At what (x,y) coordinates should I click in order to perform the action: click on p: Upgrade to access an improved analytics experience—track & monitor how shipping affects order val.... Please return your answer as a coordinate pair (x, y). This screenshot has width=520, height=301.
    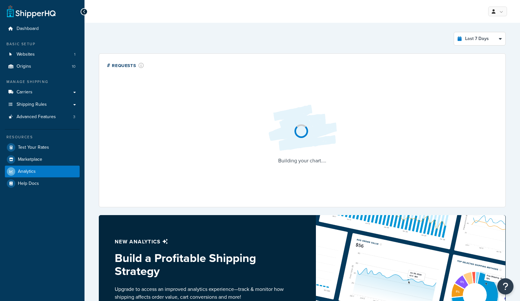
    Looking at the image, I should click on (201, 293).